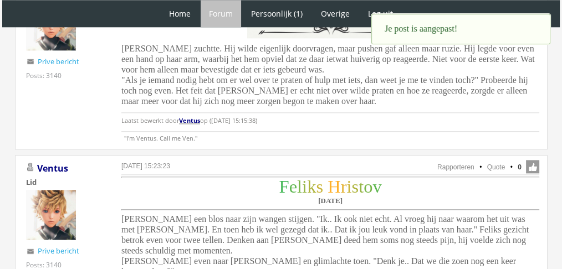 The width and height of the screenshot is (562, 269). Describe the element at coordinates (333, 187) in the screenshot. I see `span: H` at that location.